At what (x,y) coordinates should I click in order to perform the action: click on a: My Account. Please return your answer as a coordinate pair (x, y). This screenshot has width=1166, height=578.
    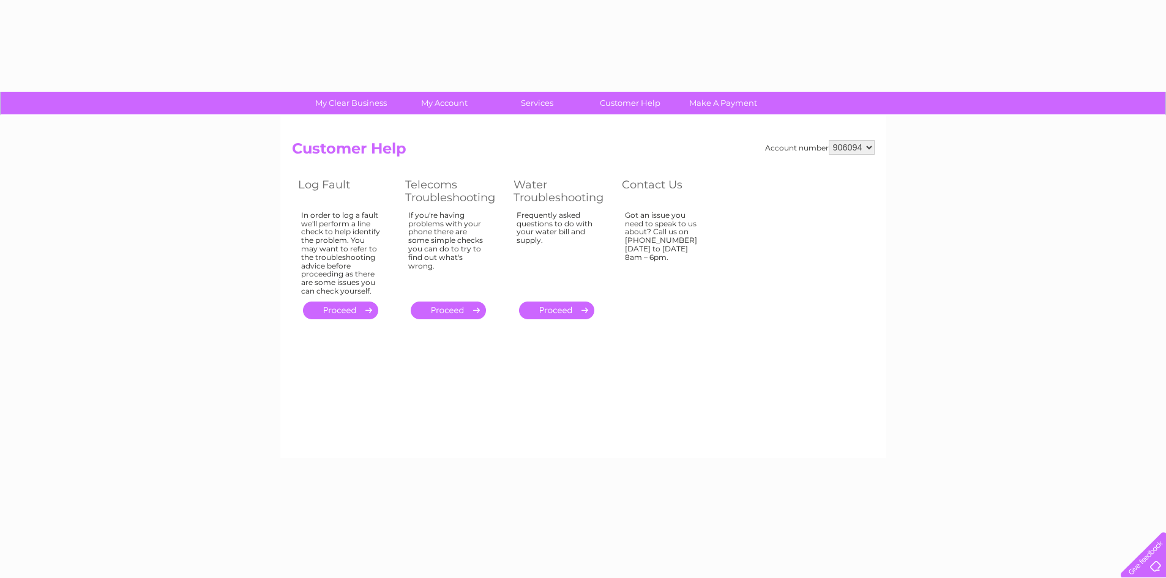
    Looking at the image, I should click on (444, 103).